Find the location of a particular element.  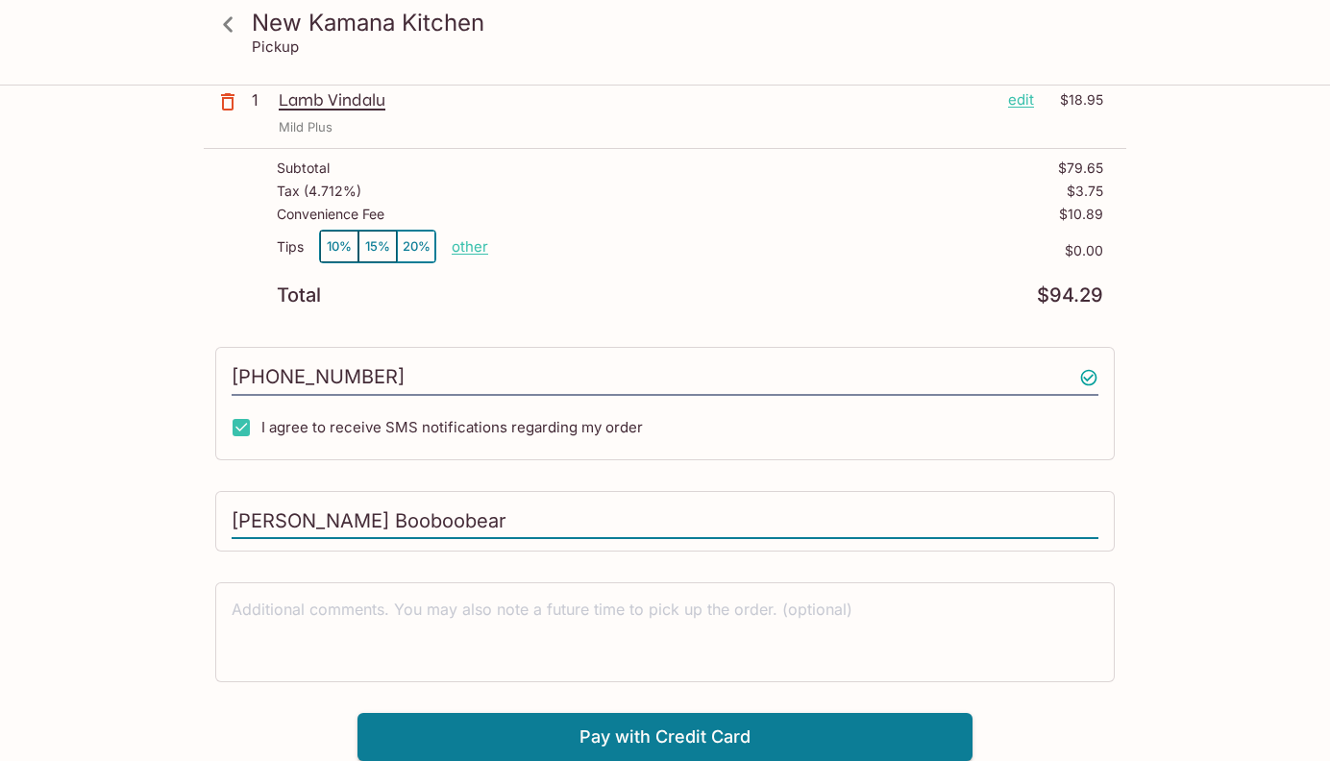

button: Pay with Credit Card is located at coordinates (665, 737).